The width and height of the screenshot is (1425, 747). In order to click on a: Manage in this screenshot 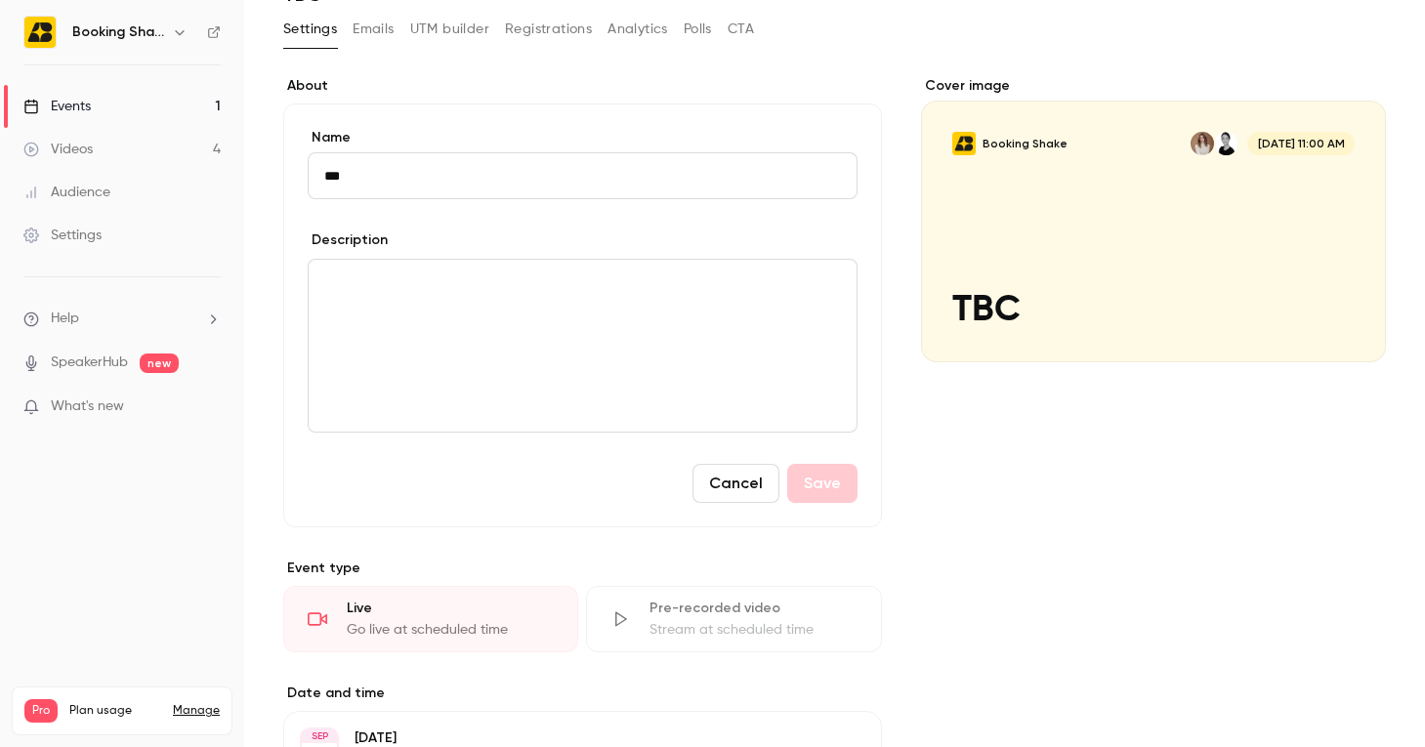, I will do `click(196, 711)`.